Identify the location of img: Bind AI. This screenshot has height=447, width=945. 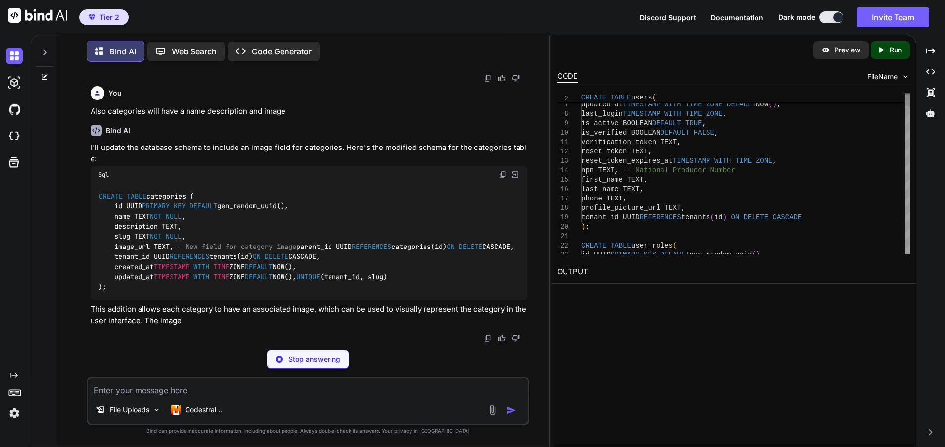
(38, 15).